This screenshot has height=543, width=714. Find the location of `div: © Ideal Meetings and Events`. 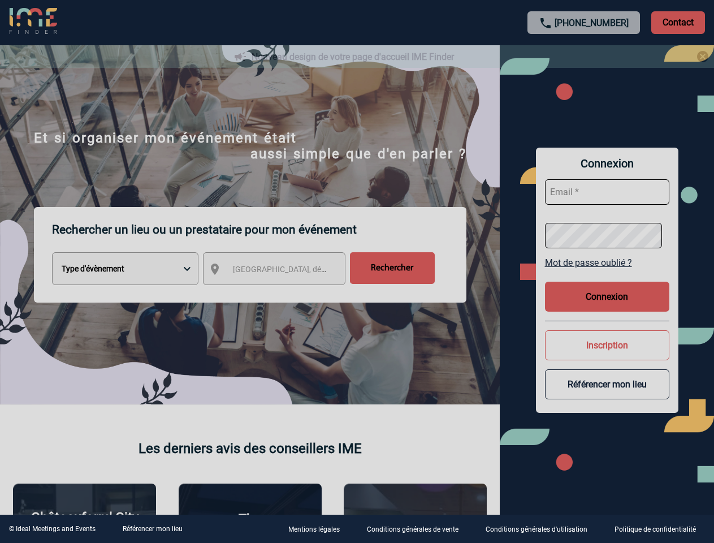

div: © Ideal Meetings and Events is located at coordinates (52, 529).